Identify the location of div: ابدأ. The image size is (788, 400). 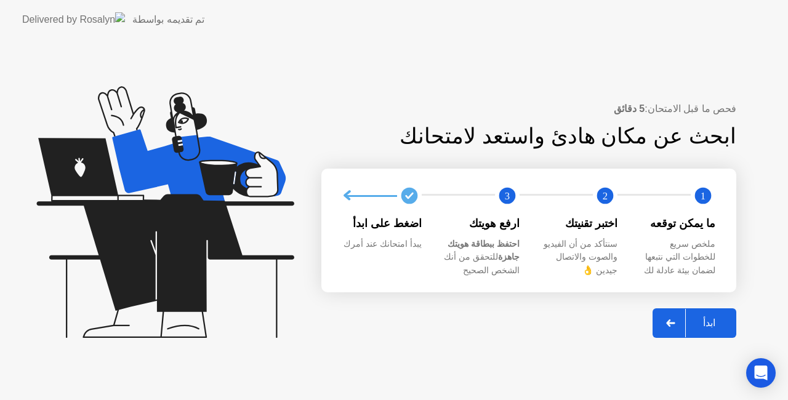
(709, 323).